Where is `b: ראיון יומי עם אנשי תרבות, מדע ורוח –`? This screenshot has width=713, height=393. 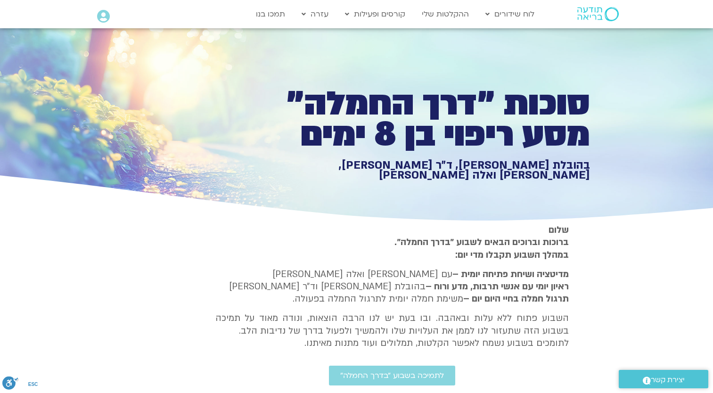 b: ראיון יומי עם אנשי תרבות, מדע ורוח – is located at coordinates (497, 287).